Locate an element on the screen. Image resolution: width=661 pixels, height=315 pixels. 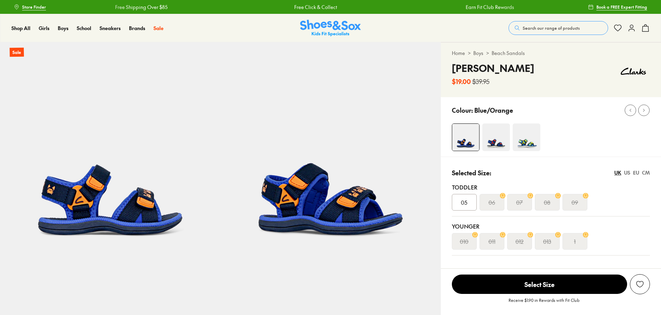
a: Beach Sandals is located at coordinates (508, 53).